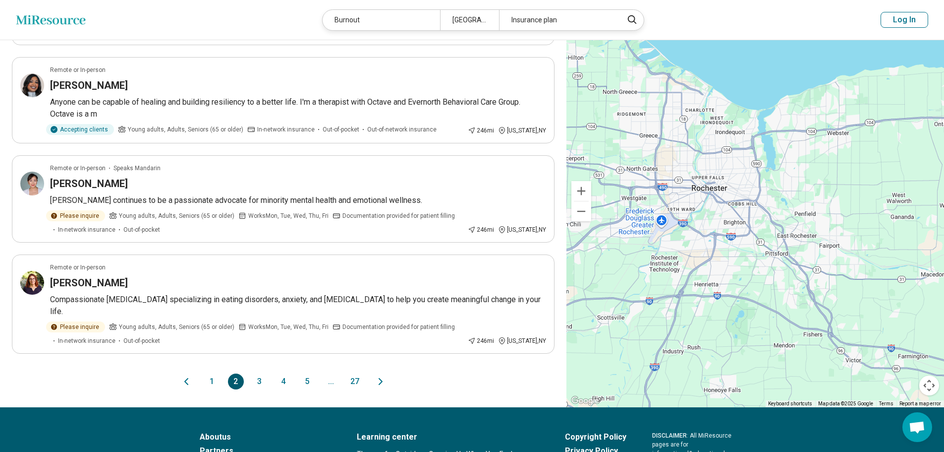 The height and width of the screenshot is (452, 944). I want to click on button: Next page, so click(381, 381).